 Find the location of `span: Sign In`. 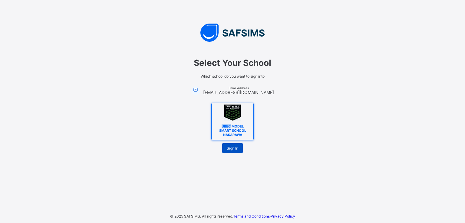

span: Sign In is located at coordinates (232, 148).